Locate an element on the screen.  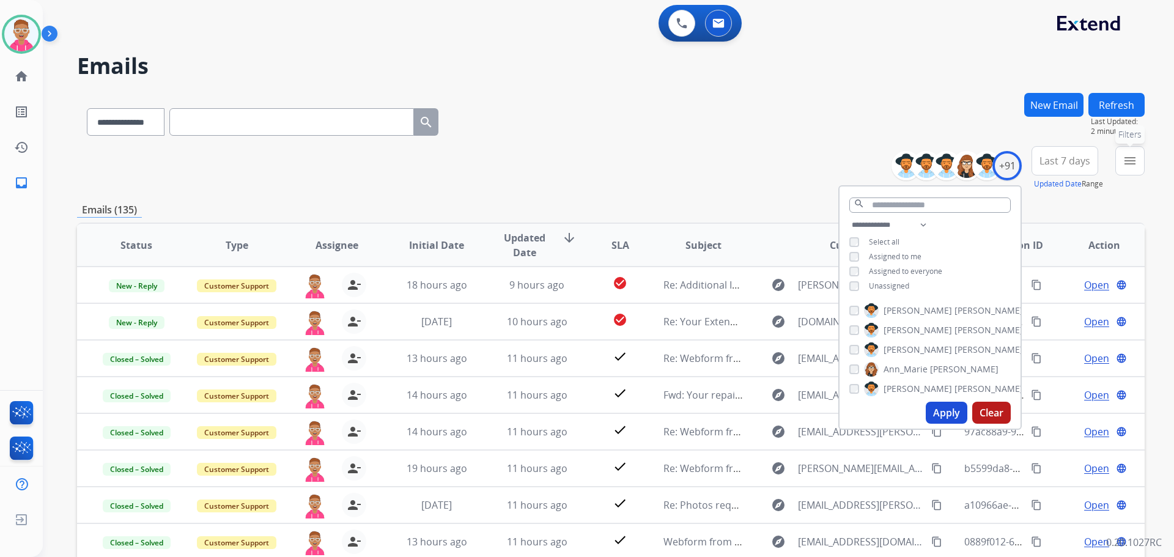
span: 0889f012-6a27-4c68-bc78-f5cda1cc2560 is located at coordinates (1055, 542).